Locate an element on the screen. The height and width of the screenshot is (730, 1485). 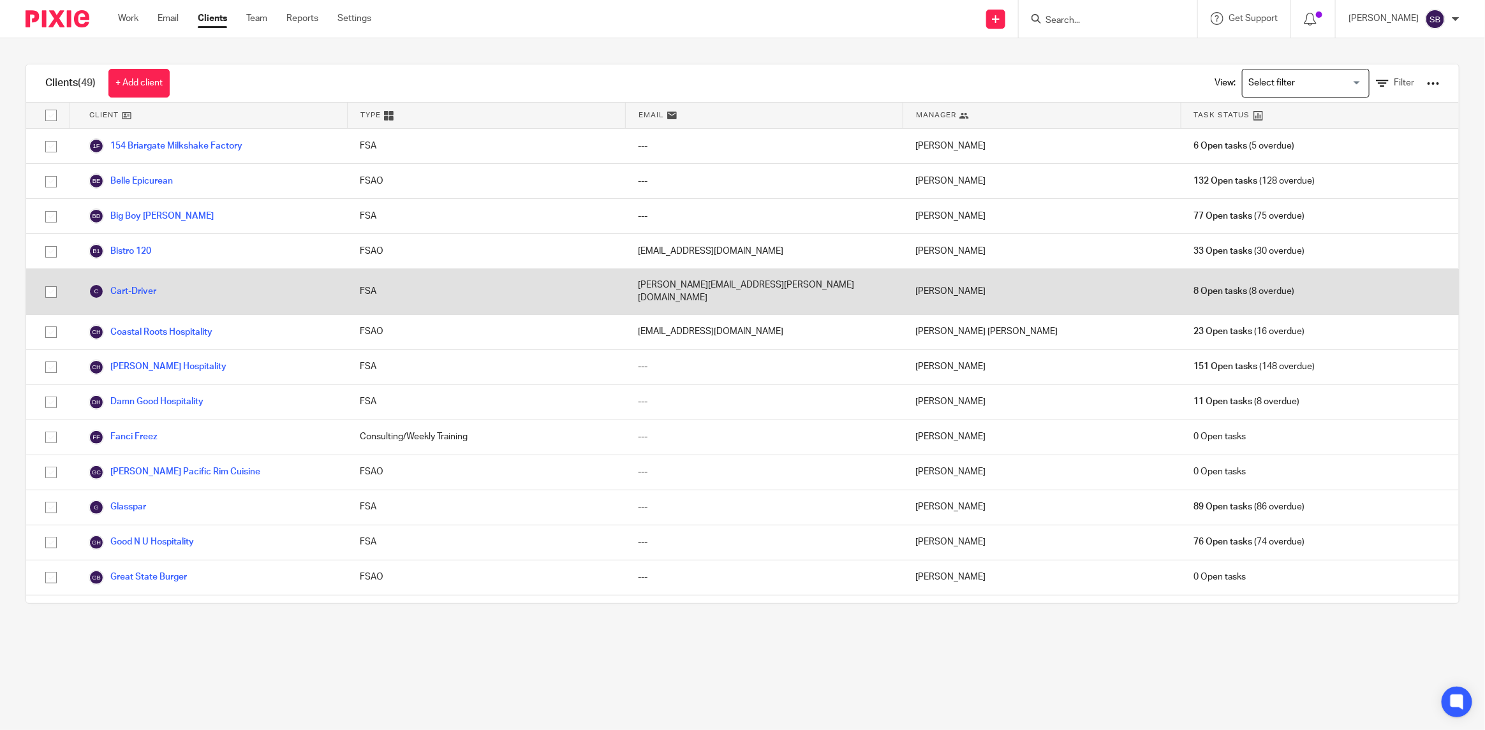
a: Clients is located at coordinates (212, 18).